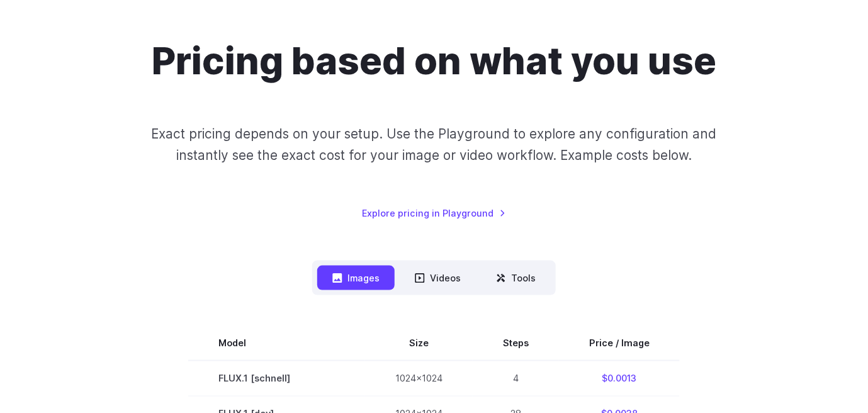 This screenshot has height=413, width=868. Describe the element at coordinates (356, 278) in the screenshot. I see `button: Images` at that location.